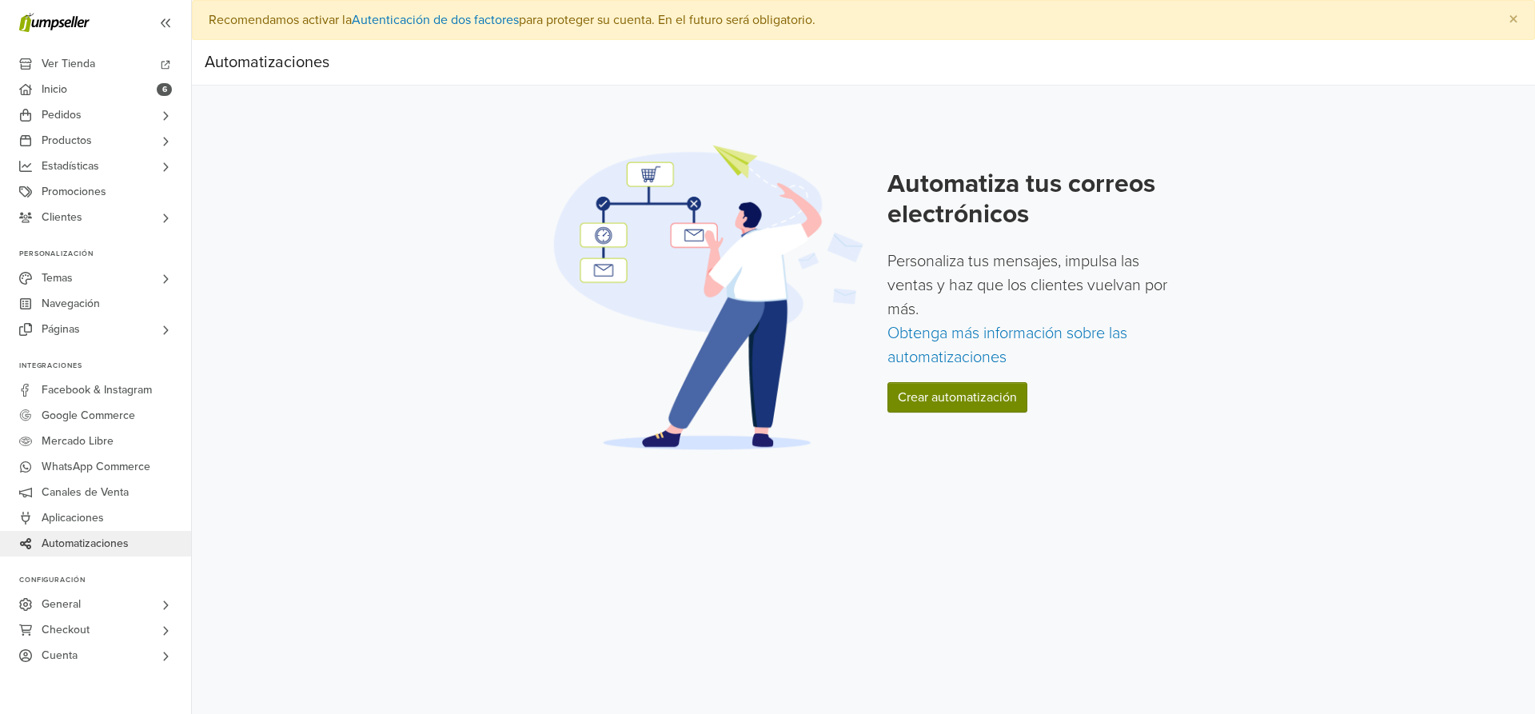  Describe the element at coordinates (267, 62) in the screenshot. I see `div: Automatizaciones` at that location.